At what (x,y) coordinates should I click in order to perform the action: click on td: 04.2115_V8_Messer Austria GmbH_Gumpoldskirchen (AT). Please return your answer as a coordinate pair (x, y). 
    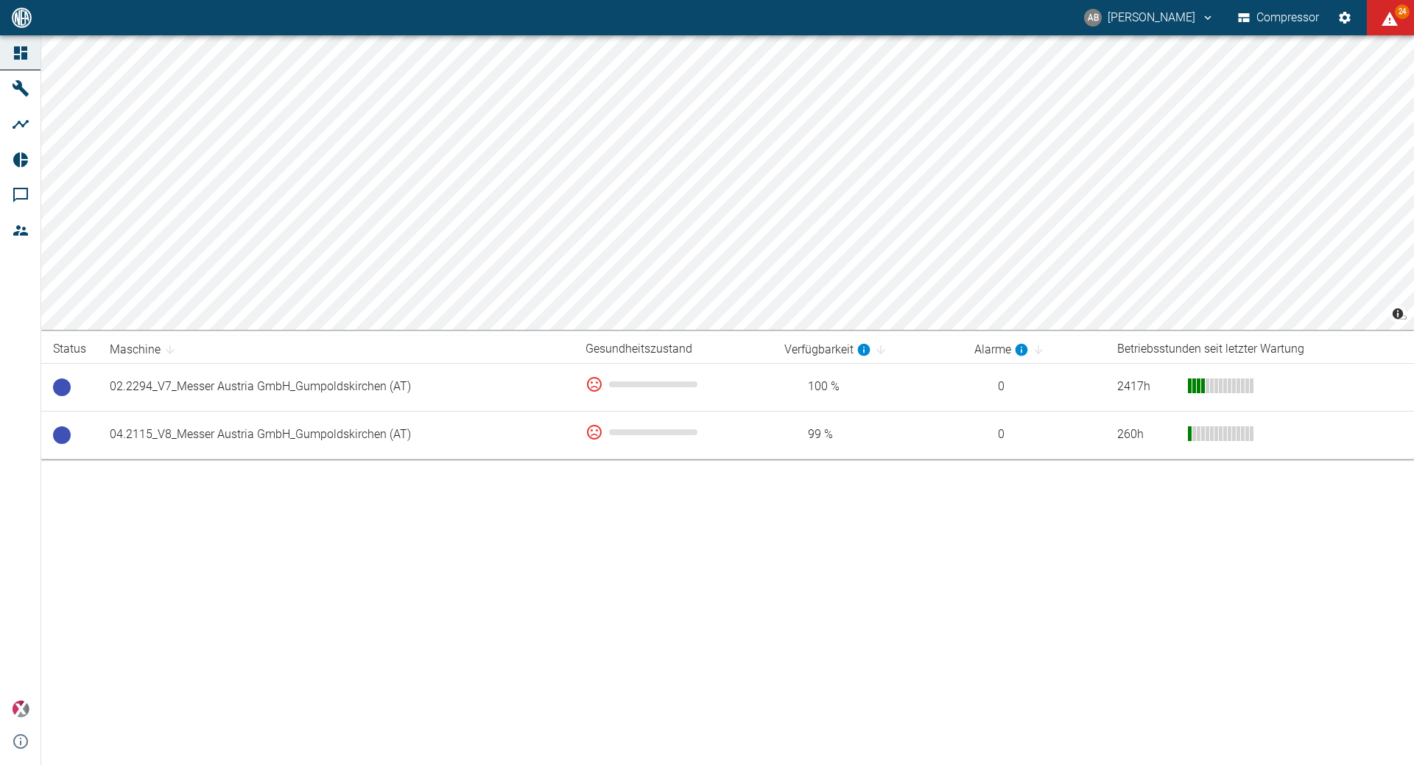
    Looking at the image, I should click on (336, 435).